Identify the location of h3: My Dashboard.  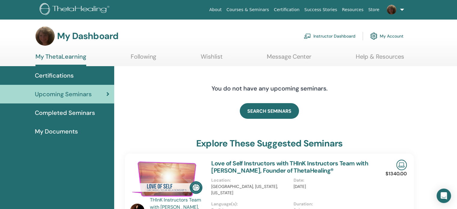
(88, 36).